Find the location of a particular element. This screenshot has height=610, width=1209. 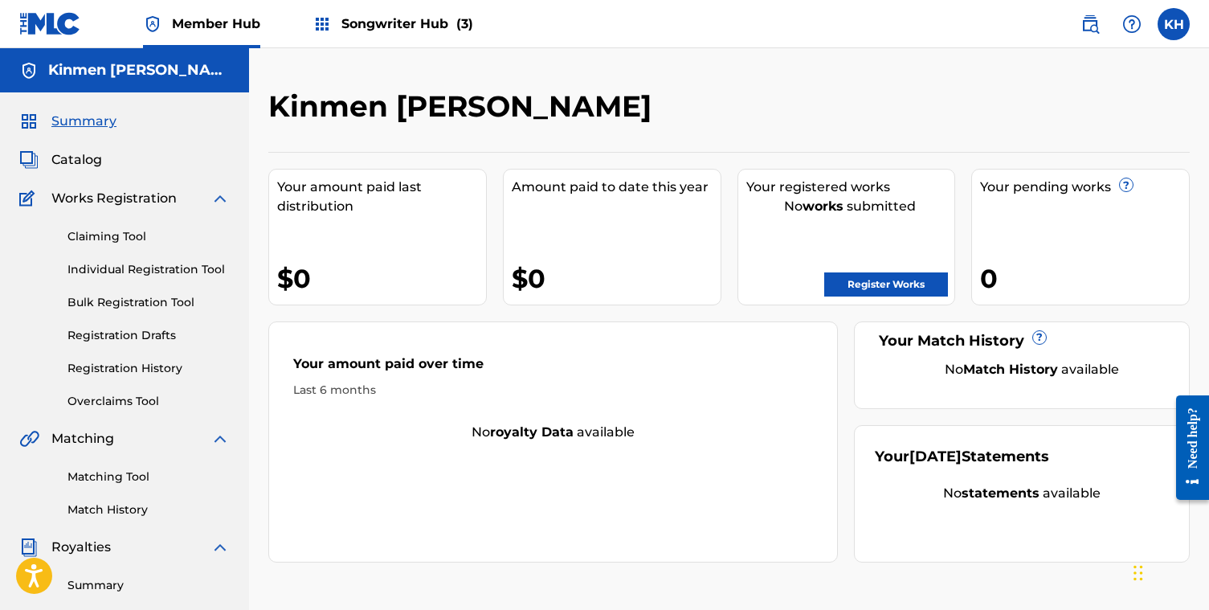

div: Drag is located at coordinates (1138, 573).